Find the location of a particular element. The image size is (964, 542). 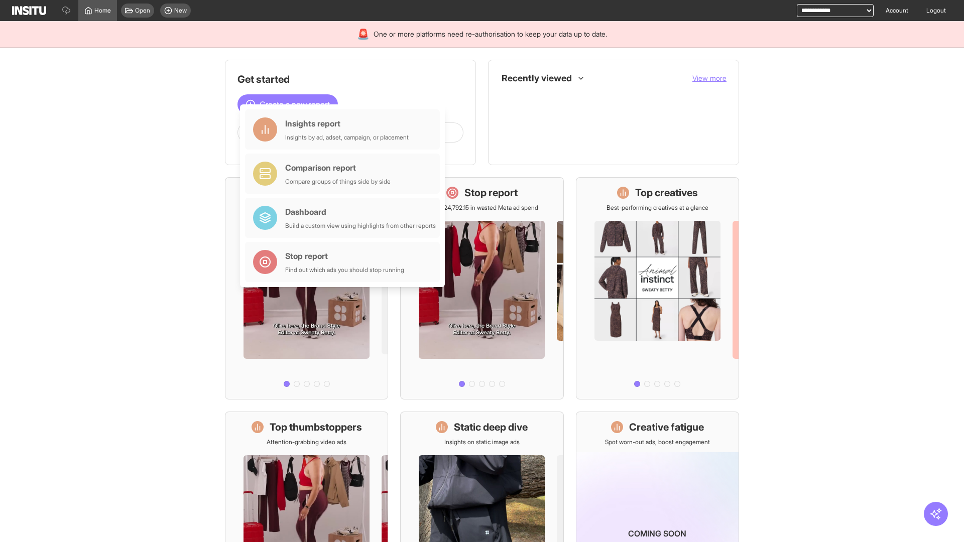

span: View more is located at coordinates (710, 78).